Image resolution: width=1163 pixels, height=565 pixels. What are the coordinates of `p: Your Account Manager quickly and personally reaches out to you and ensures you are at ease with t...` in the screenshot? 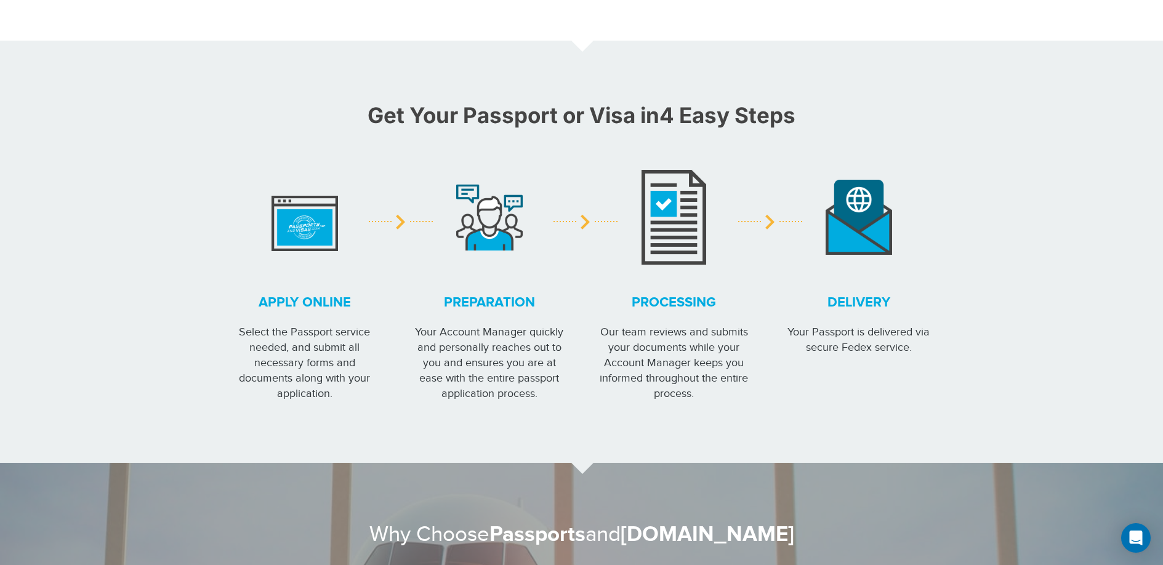 It's located at (489, 362).